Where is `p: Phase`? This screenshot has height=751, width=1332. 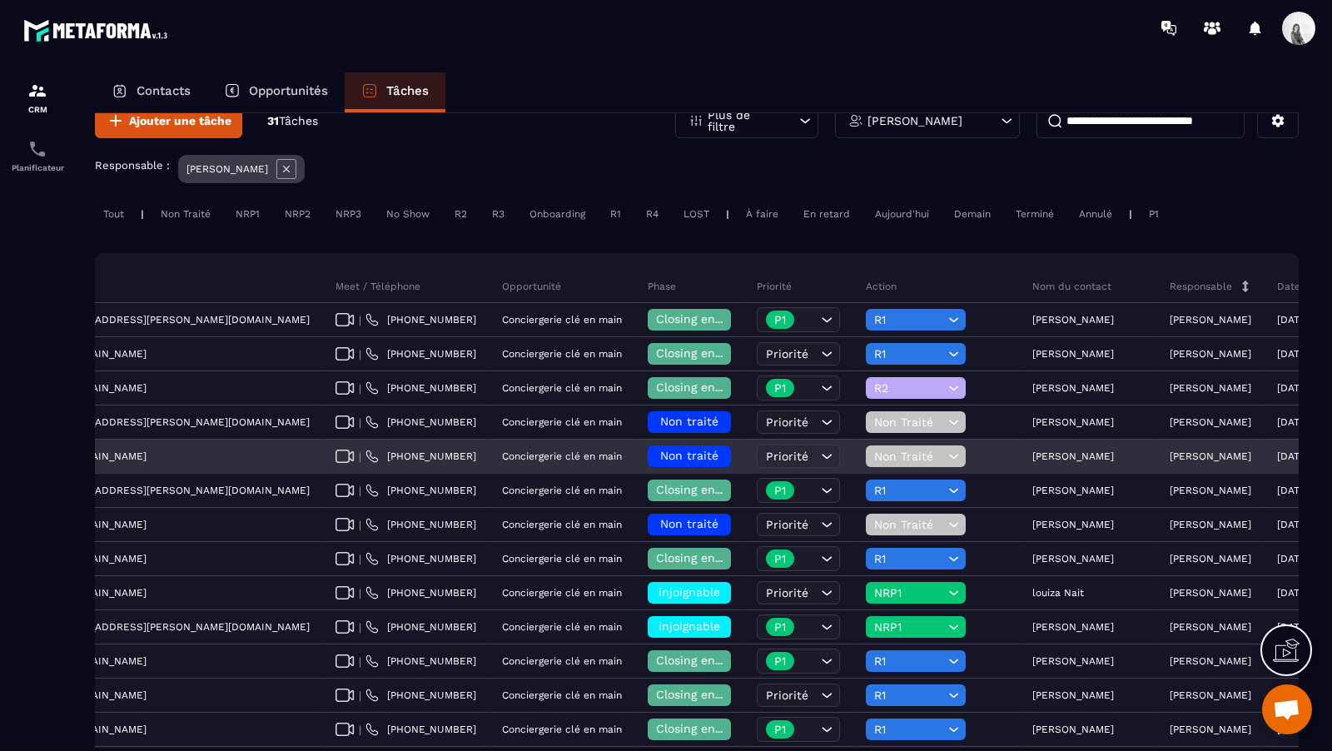 p: Phase is located at coordinates (662, 286).